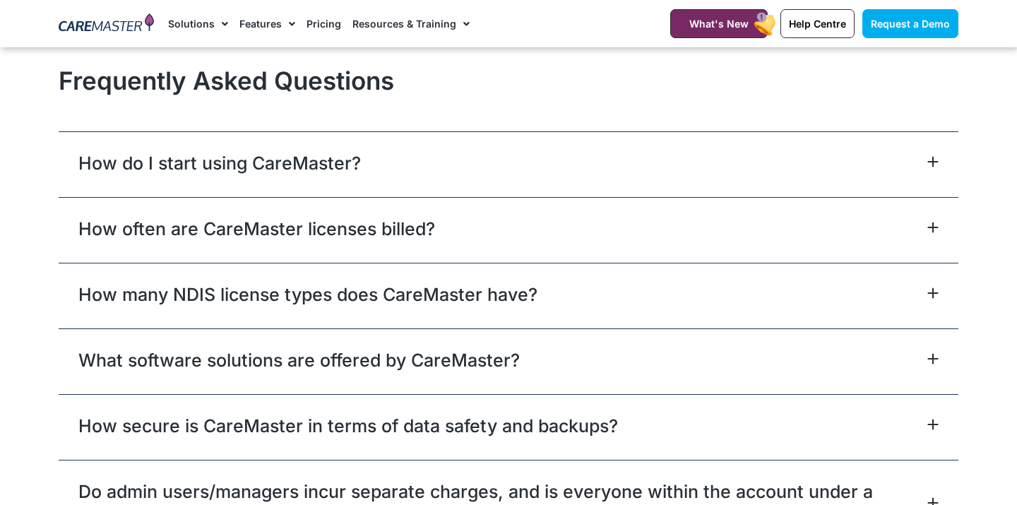 This screenshot has height=505, width=1017. Describe the element at coordinates (910, 23) in the screenshot. I see `span: Request a Demo` at that location.